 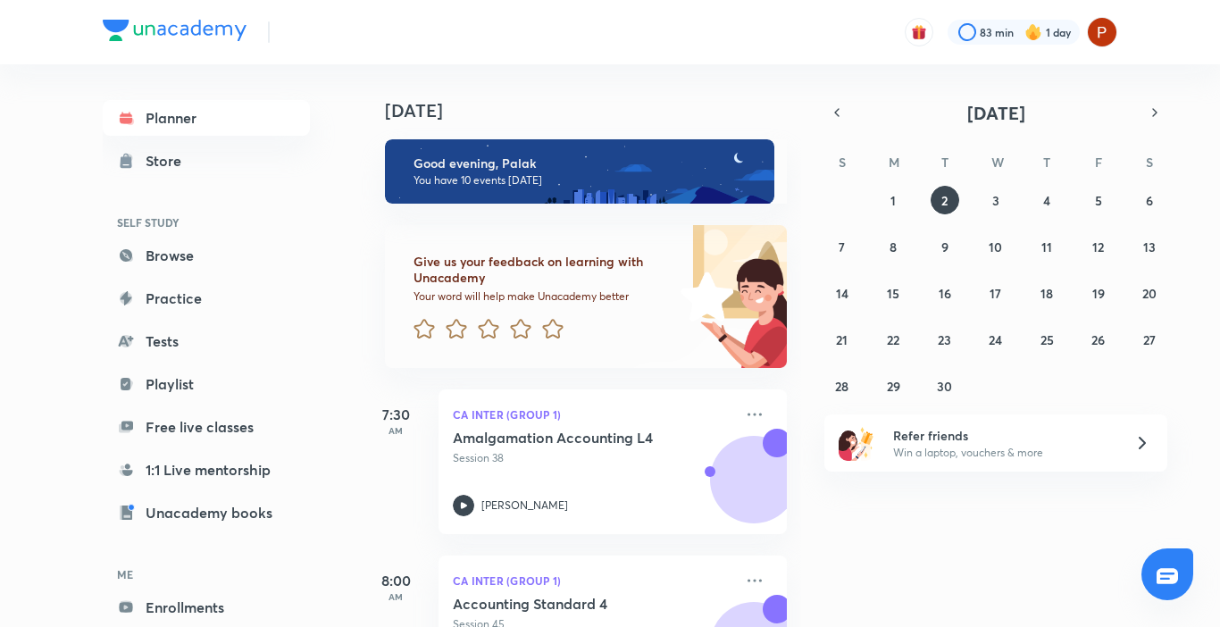 What do you see at coordinates (841, 386) in the screenshot?
I see `abbr: September 28, 2025` at bounding box center [841, 386].